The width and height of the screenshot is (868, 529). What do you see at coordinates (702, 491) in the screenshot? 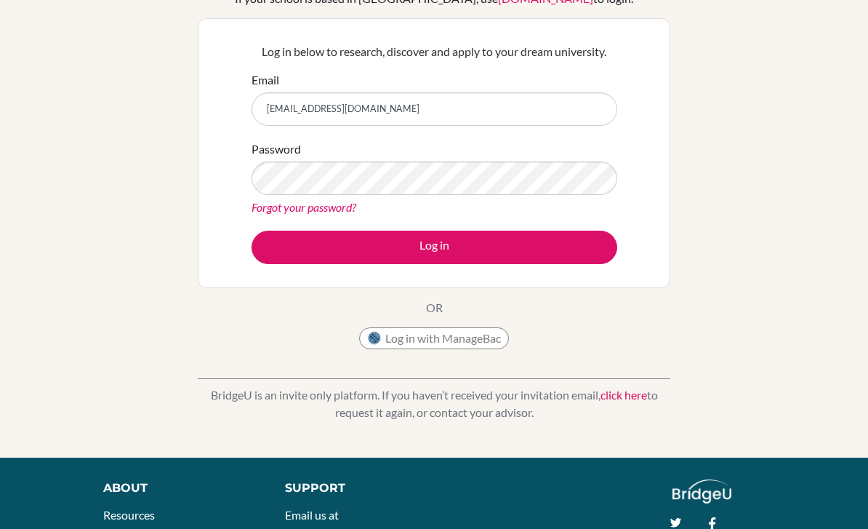
I see `img: logo_white@2x-f4f0deed5e89b7ecb1c2cc34c3e3d731f90f0f143d5ea2071677605dd97b5244.png` at bounding box center [702, 491].